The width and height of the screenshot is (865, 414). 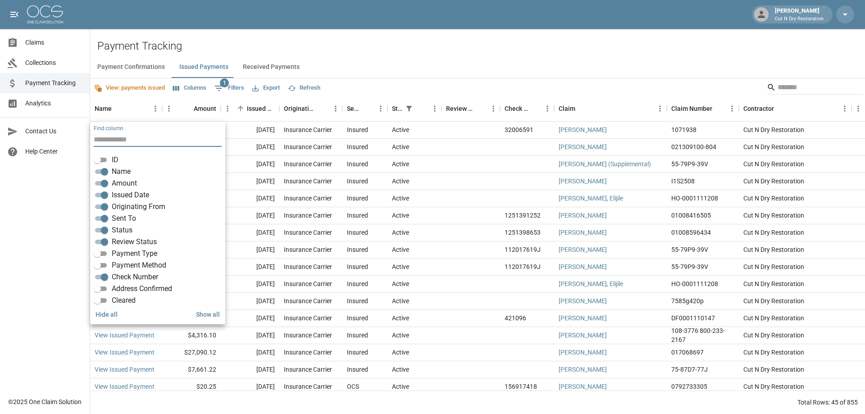 What do you see at coordinates (354, 109) in the screenshot?
I see `div: Sent To` at bounding box center [354, 109].